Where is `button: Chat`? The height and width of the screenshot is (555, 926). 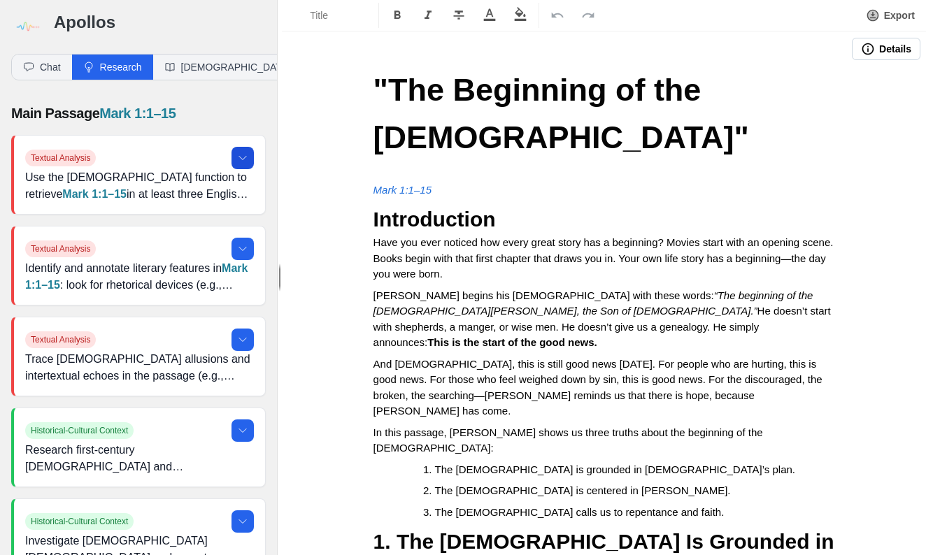
button: Chat is located at coordinates (42, 67).